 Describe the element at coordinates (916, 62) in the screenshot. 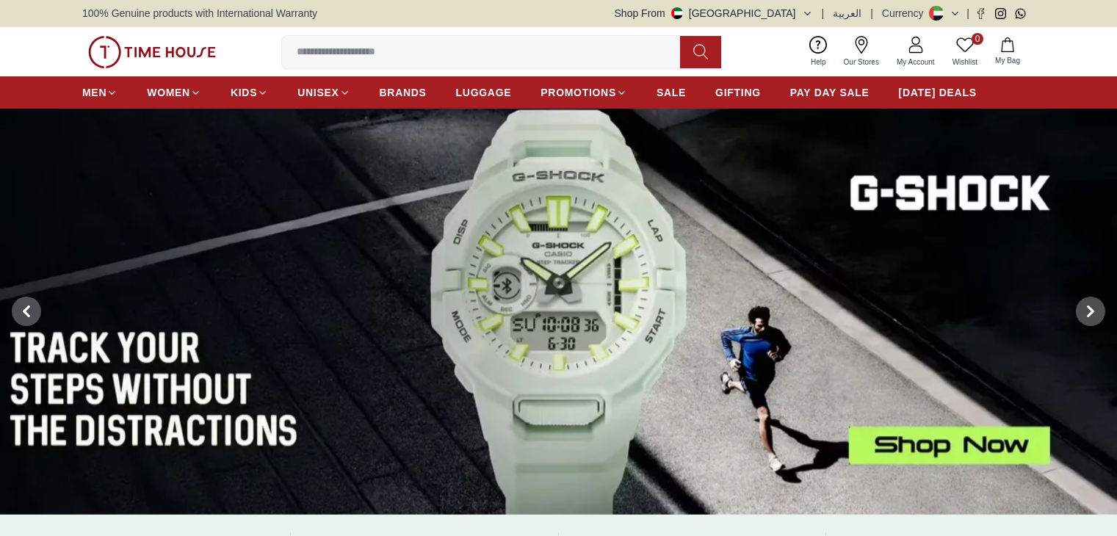

I see `span: My Account` at that location.